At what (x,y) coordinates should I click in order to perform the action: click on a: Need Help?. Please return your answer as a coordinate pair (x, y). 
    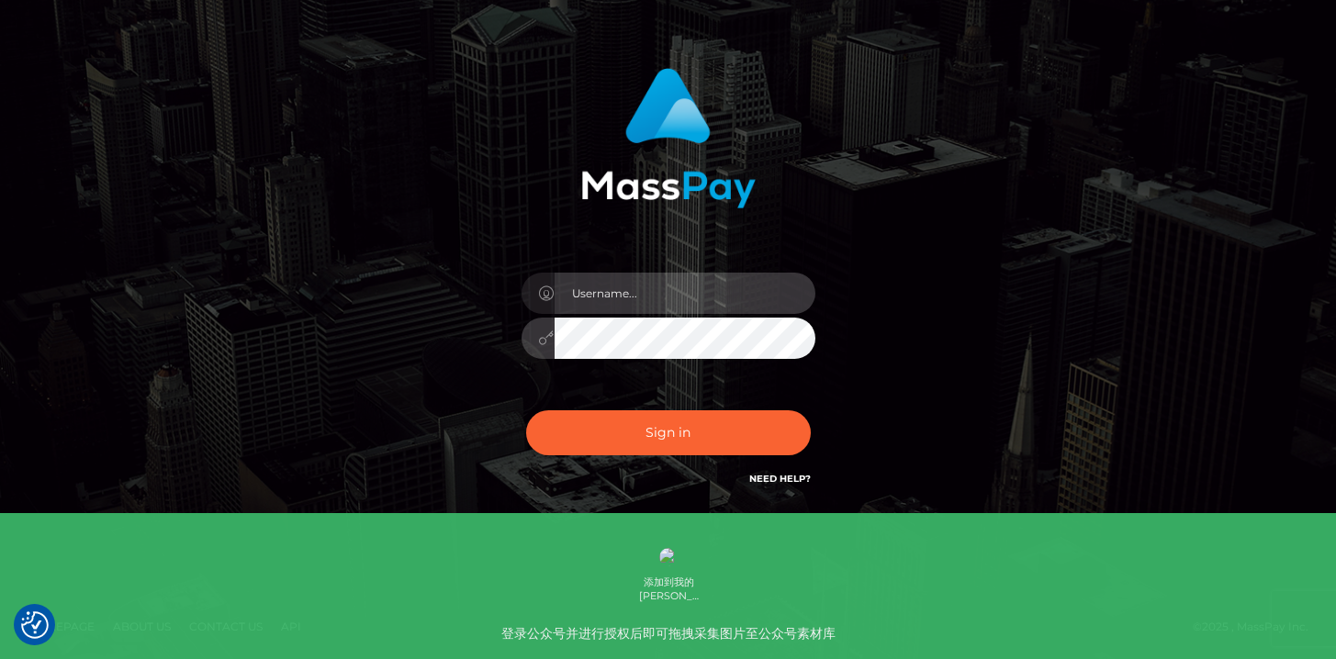
    Looking at the image, I should click on (780, 478).